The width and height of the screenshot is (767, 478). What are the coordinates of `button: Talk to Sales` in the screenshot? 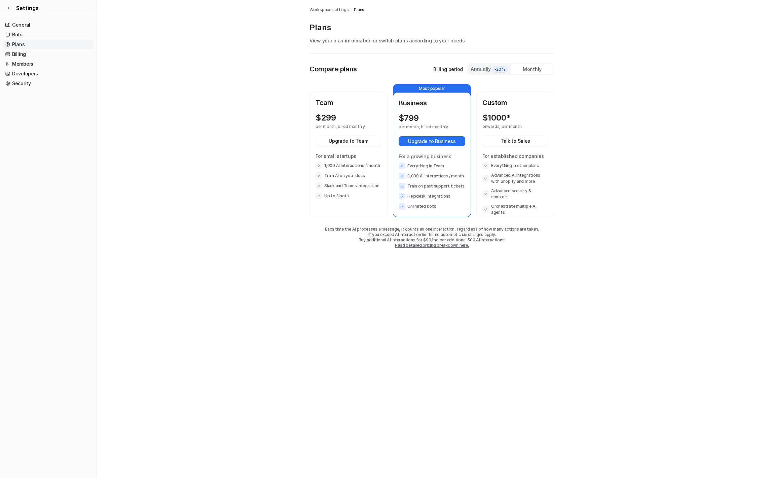 It's located at (515, 141).